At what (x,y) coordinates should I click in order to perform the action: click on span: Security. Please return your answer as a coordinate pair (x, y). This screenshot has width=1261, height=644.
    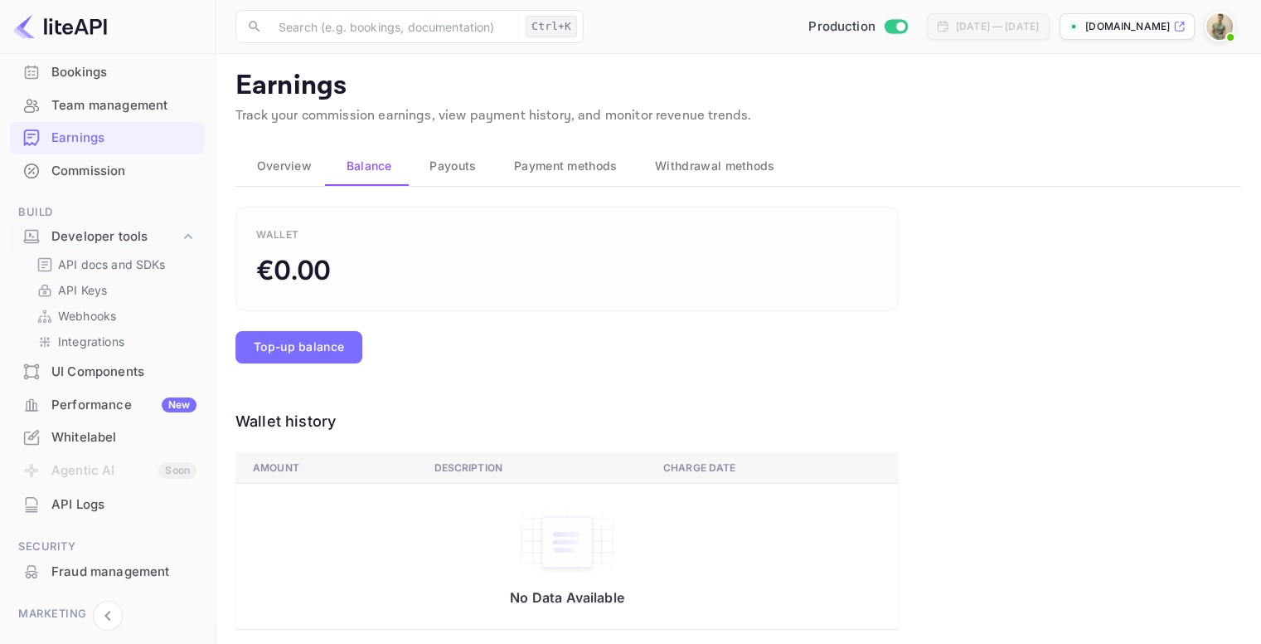
    Looking at the image, I should click on (107, 547).